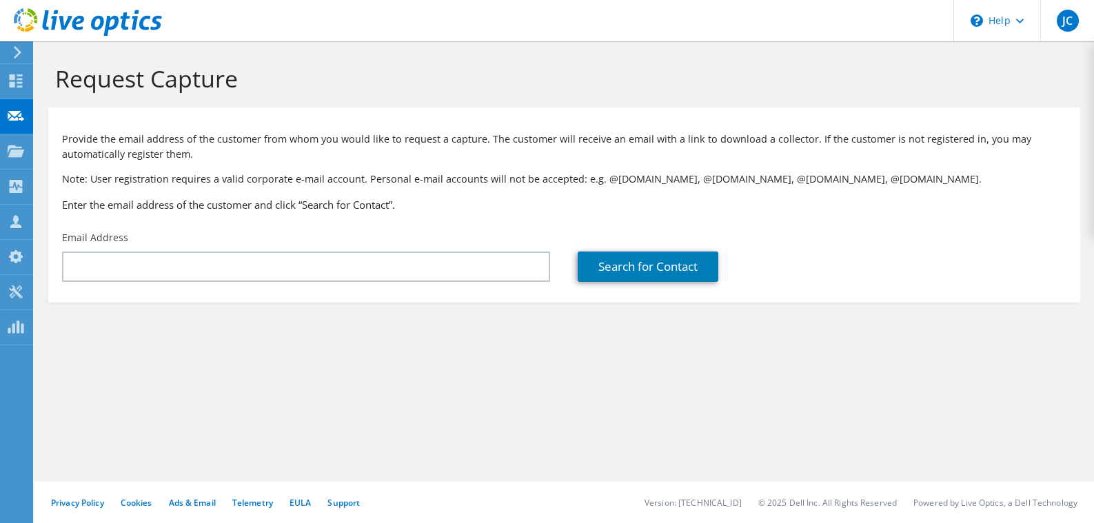 The height and width of the screenshot is (523, 1094). Describe the element at coordinates (95, 238) in the screenshot. I see `label: Email Address` at that location.